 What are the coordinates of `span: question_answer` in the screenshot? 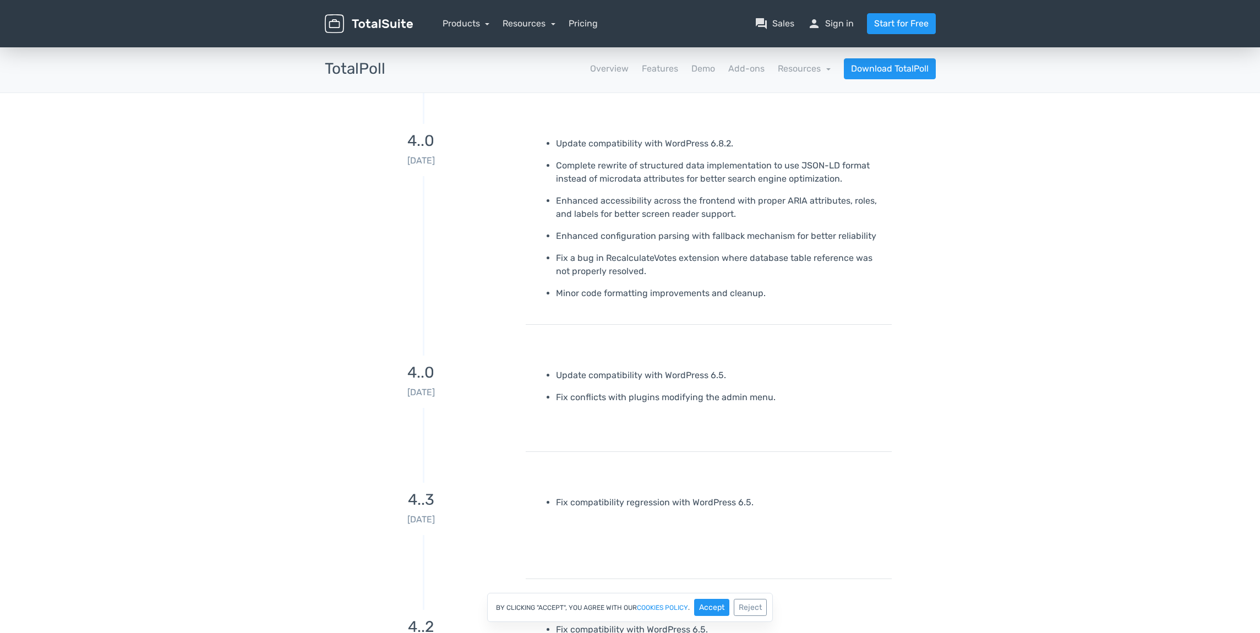 It's located at (761, 24).